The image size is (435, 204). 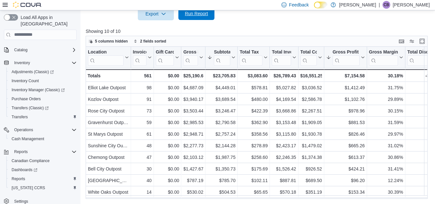 What do you see at coordinates (412, 41) in the screenshot?
I see `button: Display options` at bounding box center [412, 41].